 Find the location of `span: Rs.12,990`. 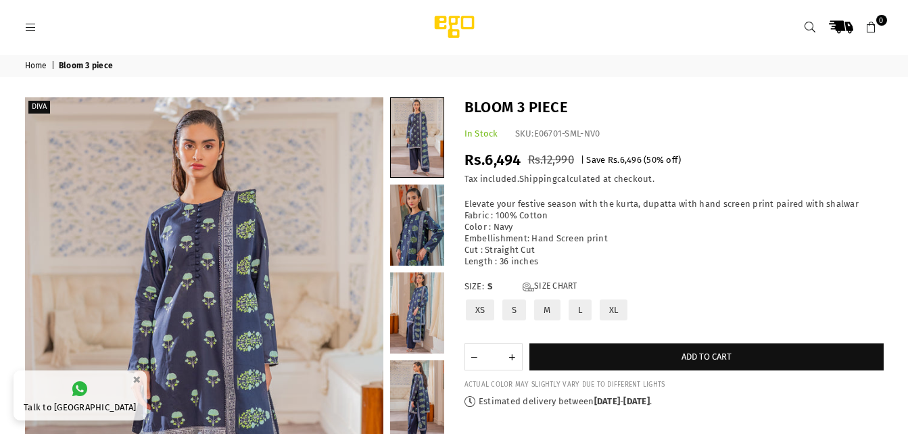

span: Rs.12,990 is located at coordinates (551, 160).